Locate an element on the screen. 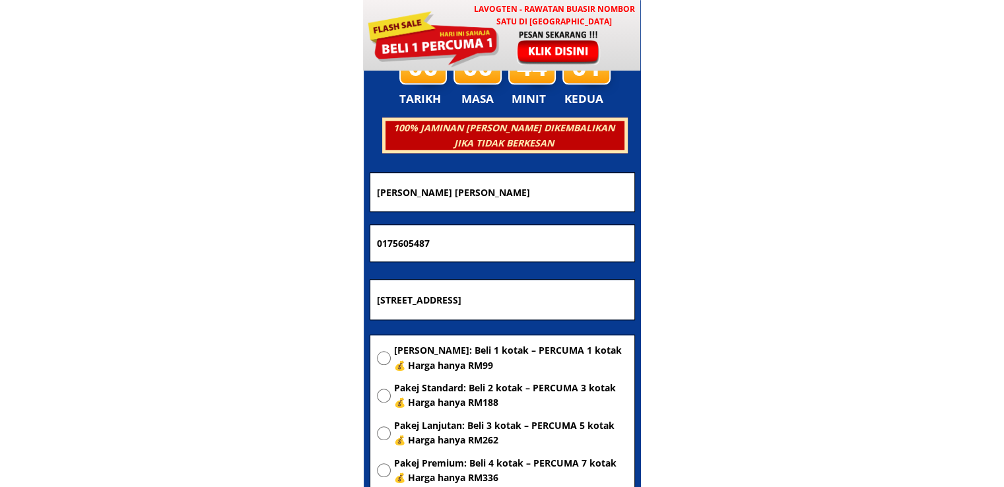 The height and width of the screenshot is (487, 1004). h3: MASA is located at coordinates (478, 99).